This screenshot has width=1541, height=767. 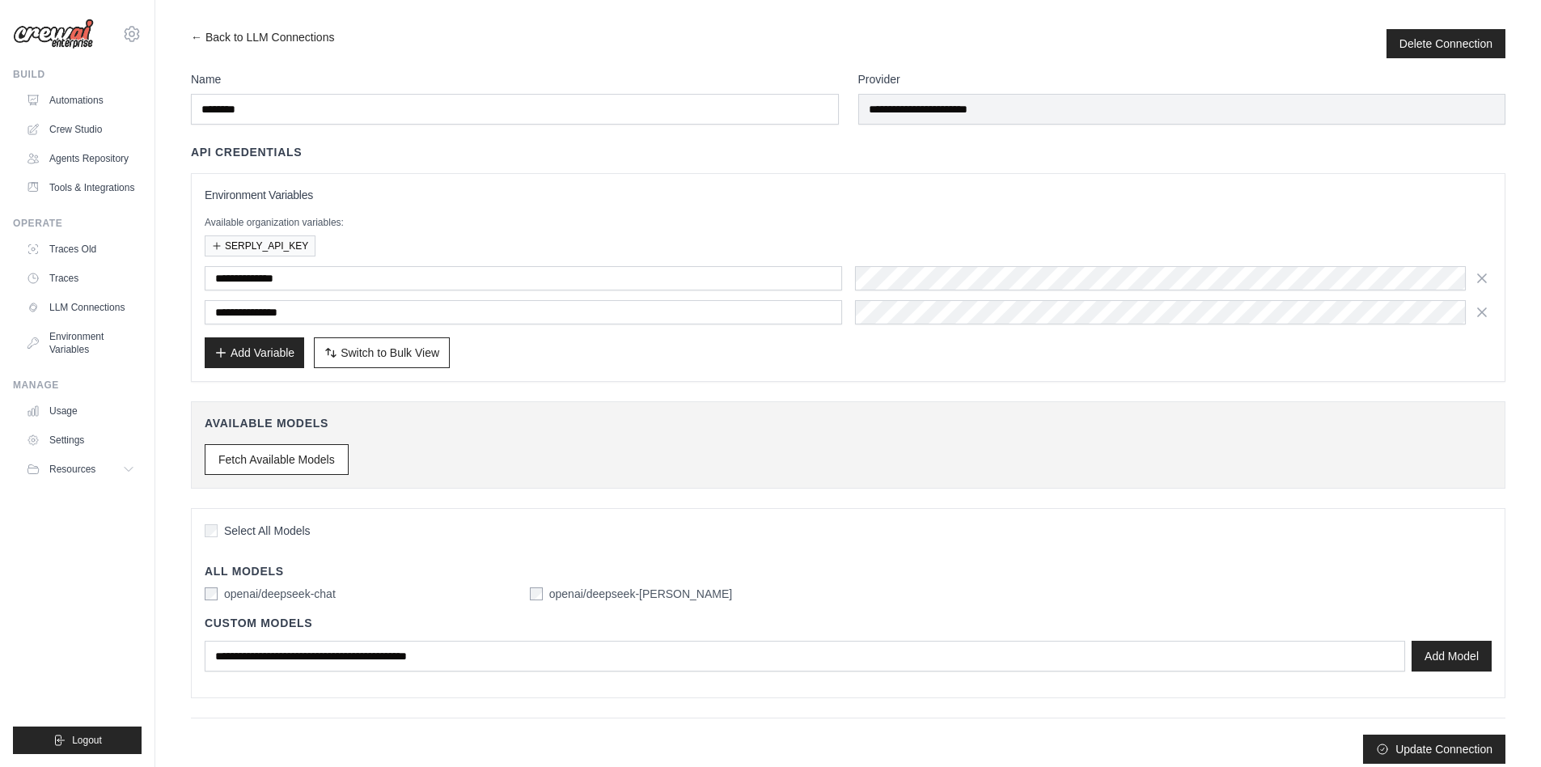 What do you see at coordinates (267, 531) in the screenshot?
I see `span: Select All Models` at bounding box center [267, 531].